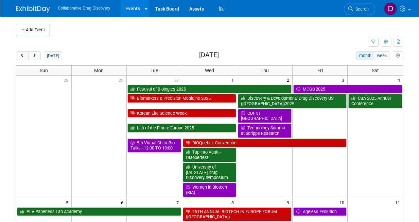 Image resolution: width=419 pixels, height=222 pixels. Describe the element at coordinates (320, 211) in the screenshot. I see `a: Ageless Evolution` at that location.